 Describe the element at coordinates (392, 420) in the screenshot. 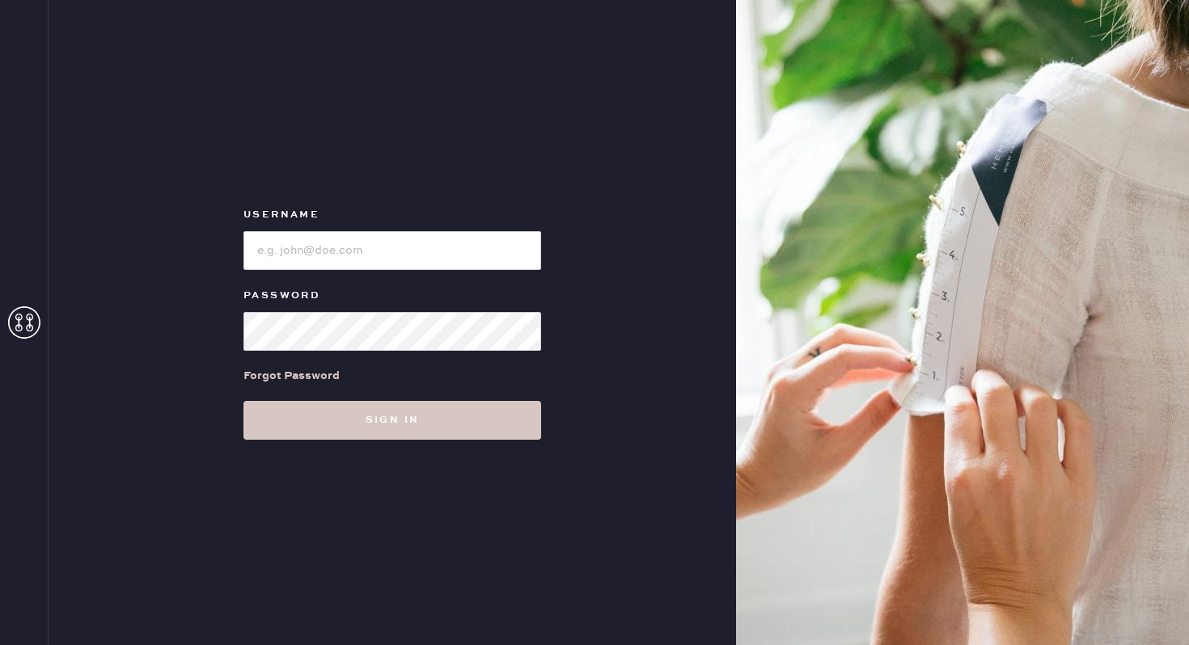

I see `button: Sign in` at that location.